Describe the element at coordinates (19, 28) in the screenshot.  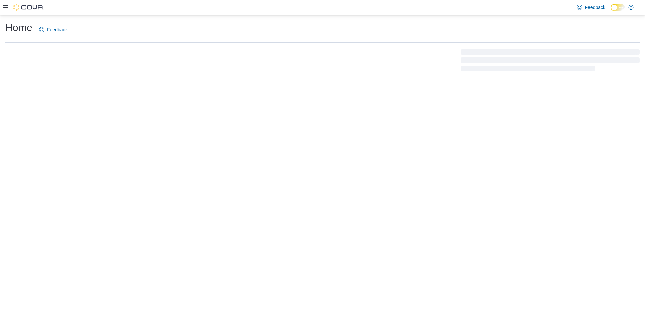
I see `h1: Home` at that location.